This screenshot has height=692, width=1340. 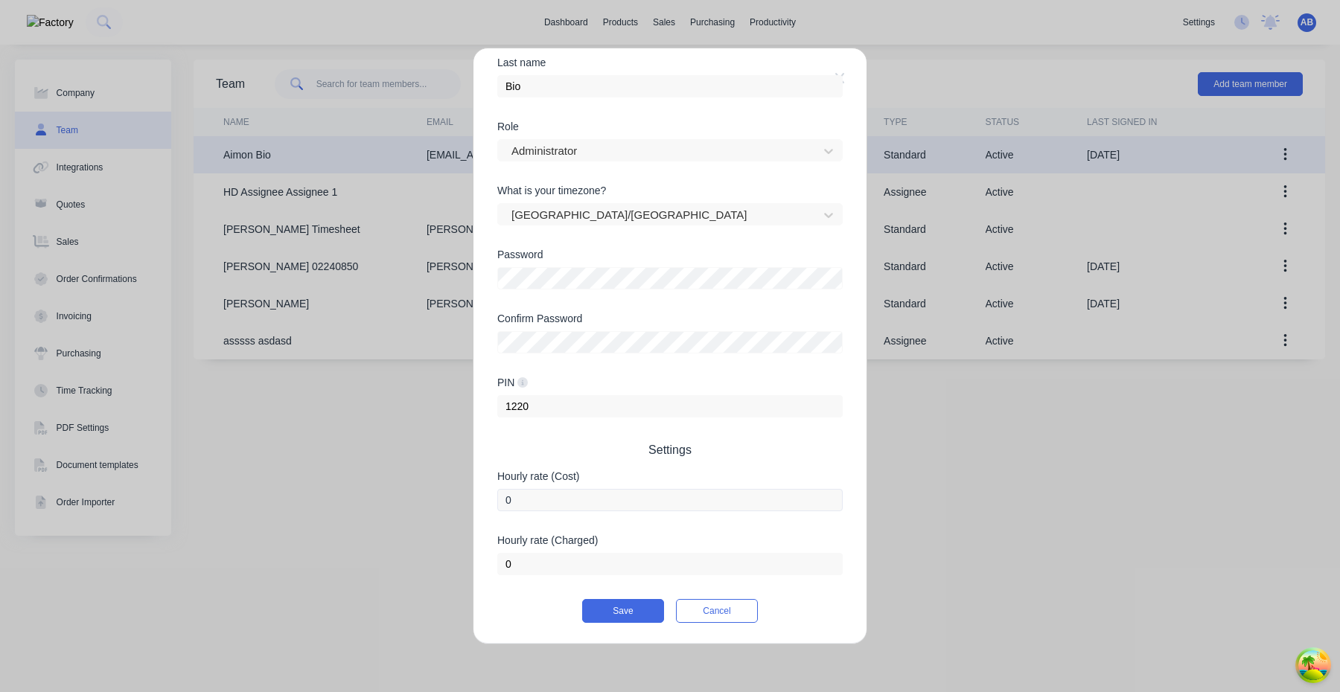 I want to click on div: Password, so click(x=670, y=255).